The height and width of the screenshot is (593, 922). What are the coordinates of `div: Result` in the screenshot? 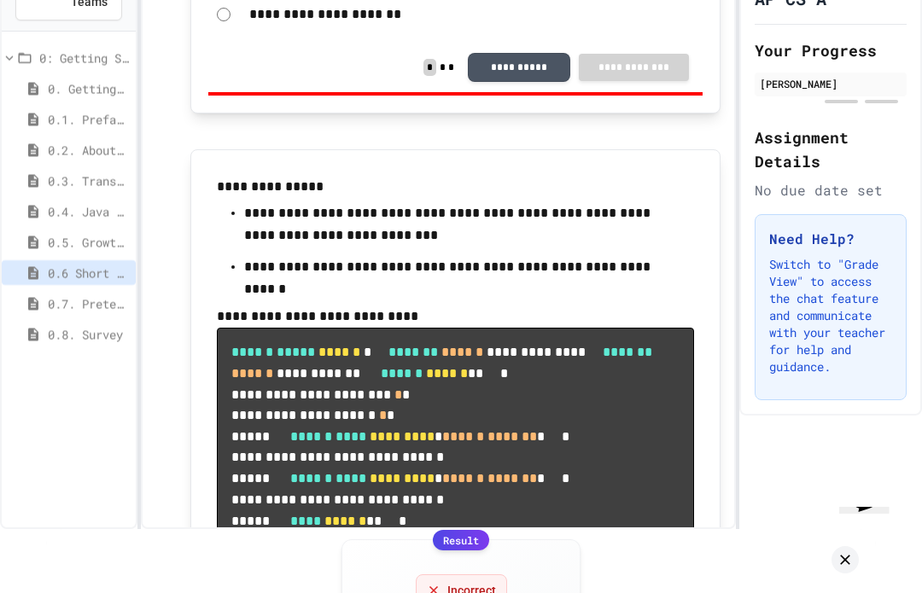 It's located at (461, 540).